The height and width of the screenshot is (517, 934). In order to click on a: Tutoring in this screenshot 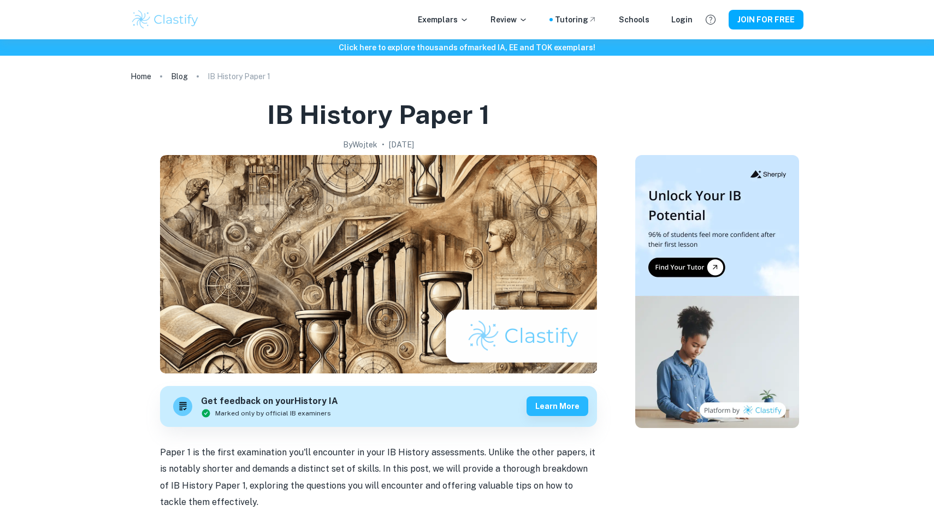, I will do `click(576, 20)`.